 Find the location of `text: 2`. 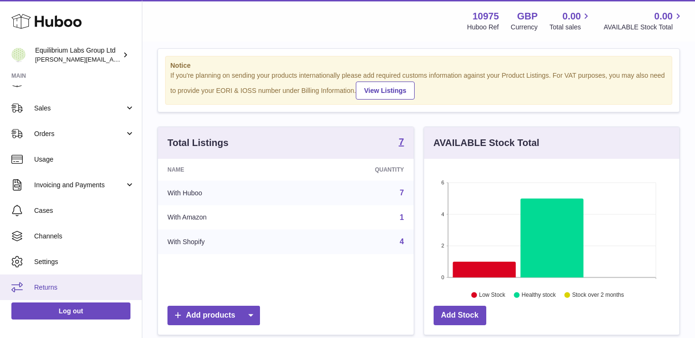

text: 2 is located at coordinates (443, 246).